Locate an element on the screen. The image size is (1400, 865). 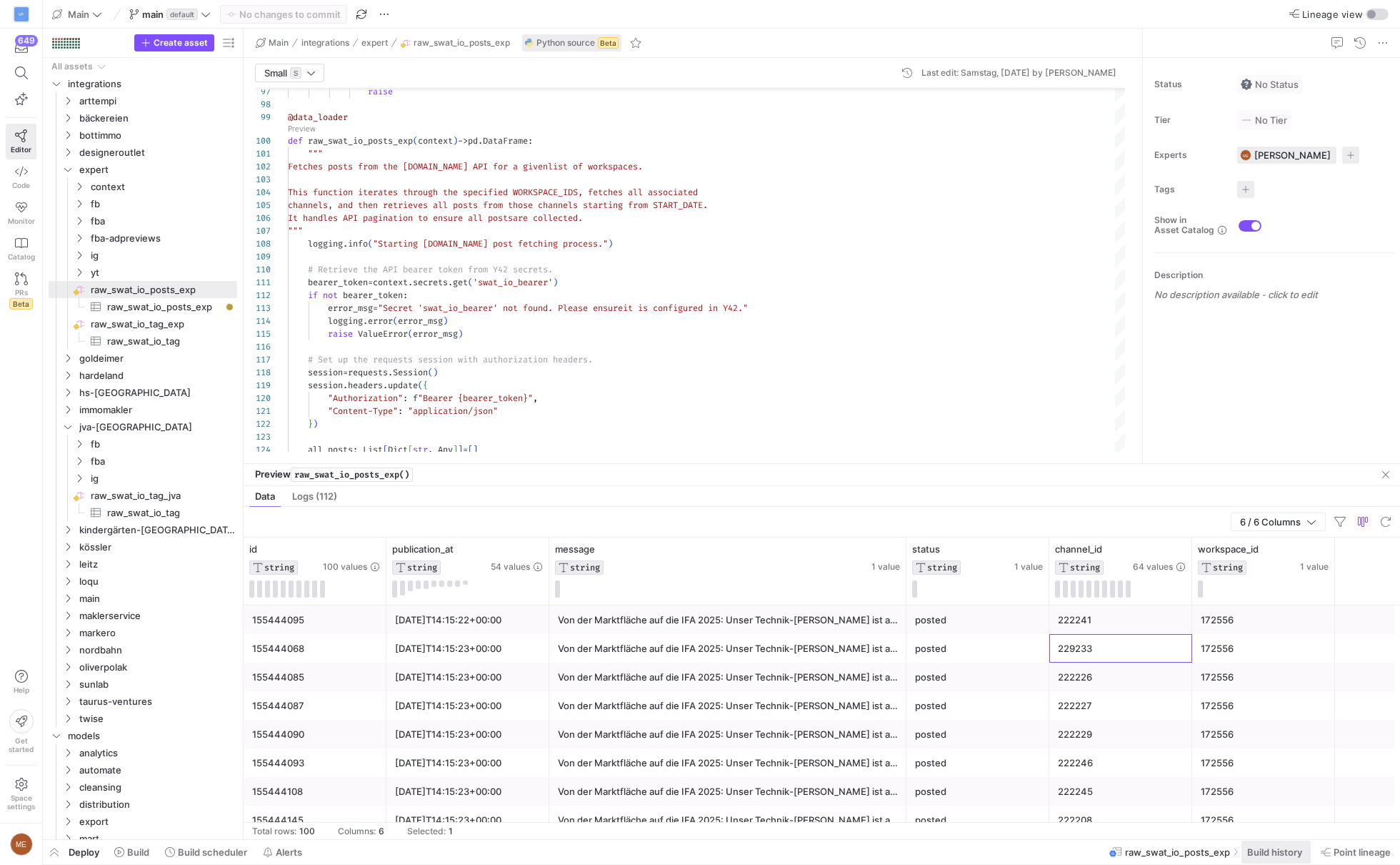
span: immomakler is located at coordinates (158, 409).